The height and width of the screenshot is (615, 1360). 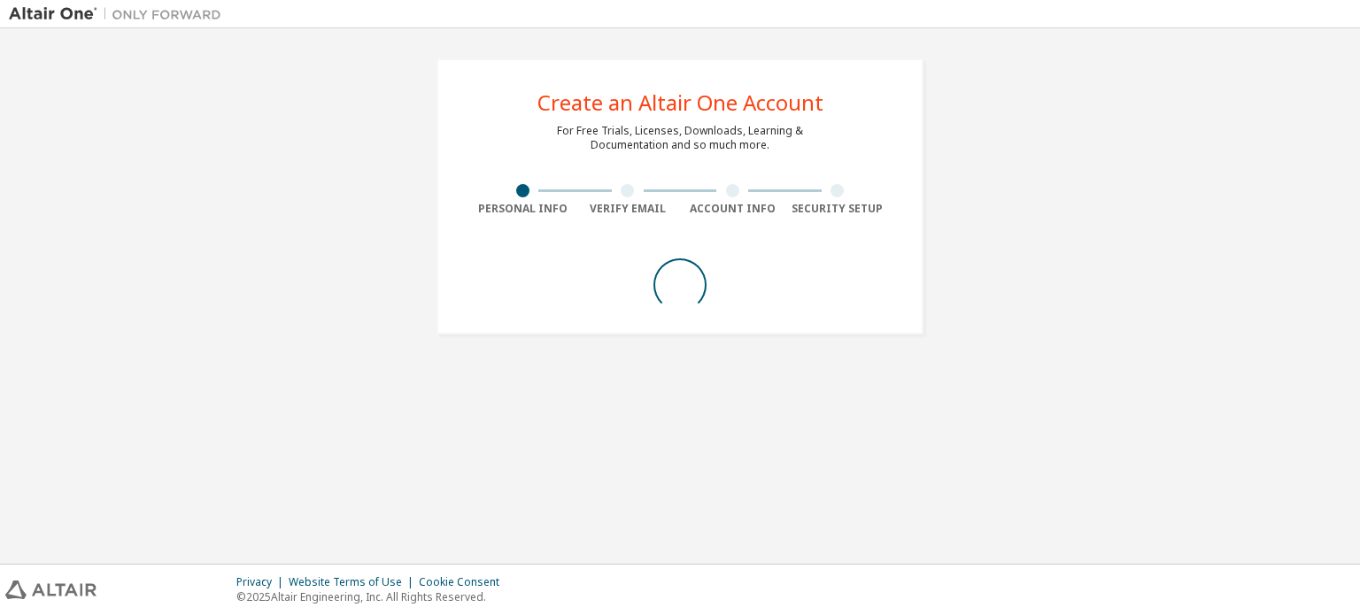 I want to click on div: Privacy, so click(x=262, y=582).